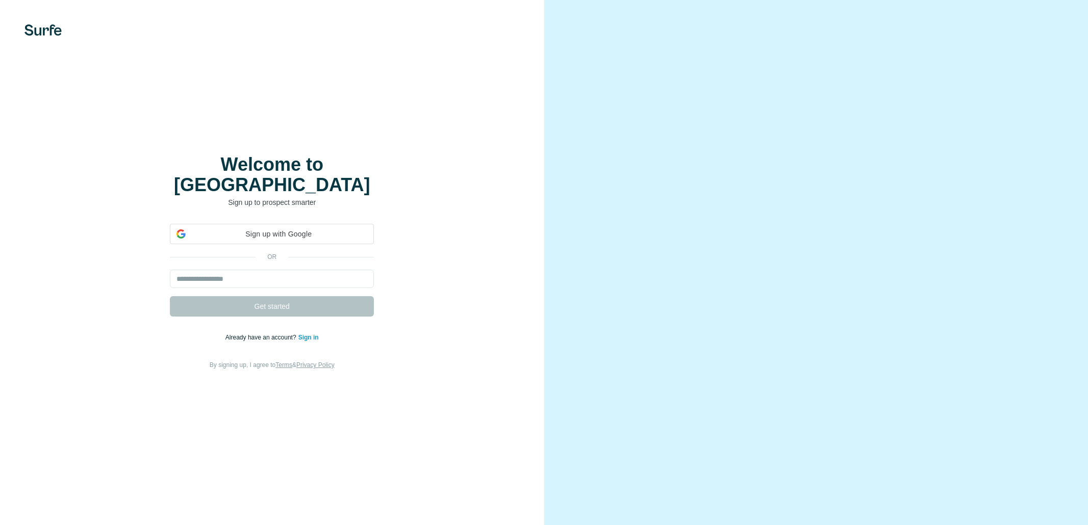 Image resolution: width=1088 pixels, height=525 pixels. What do you see at coordinates (43, 30) in the screenshot?
I see `img: Surfe's logo` at bounding box center [43, 30].